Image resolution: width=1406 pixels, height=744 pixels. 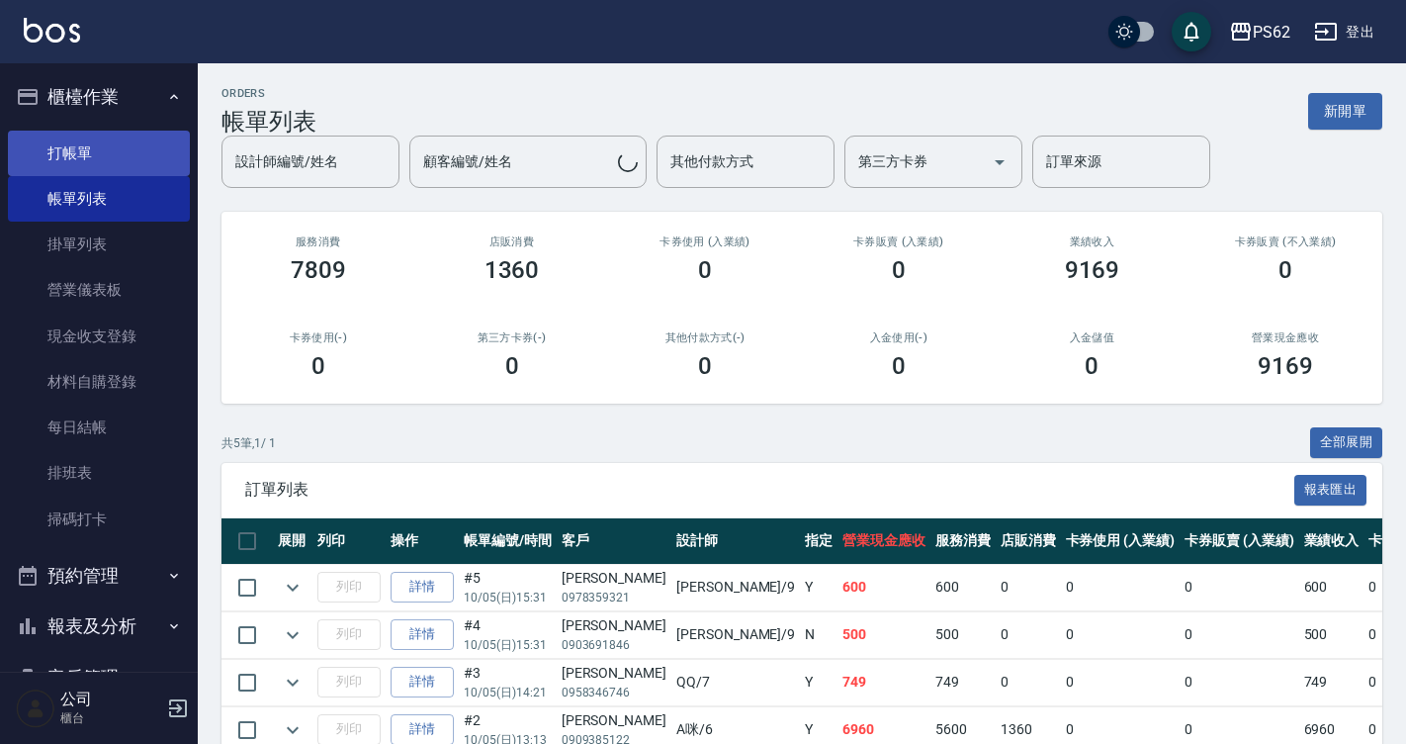 I want to click on button: 報表及分析, so click(x=99, y=626).